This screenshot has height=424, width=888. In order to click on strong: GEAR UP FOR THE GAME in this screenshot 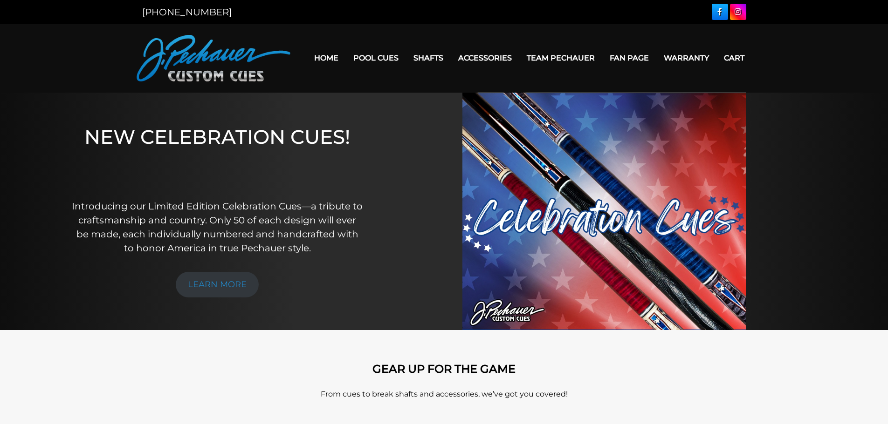, I will do `click(444, 369)`.